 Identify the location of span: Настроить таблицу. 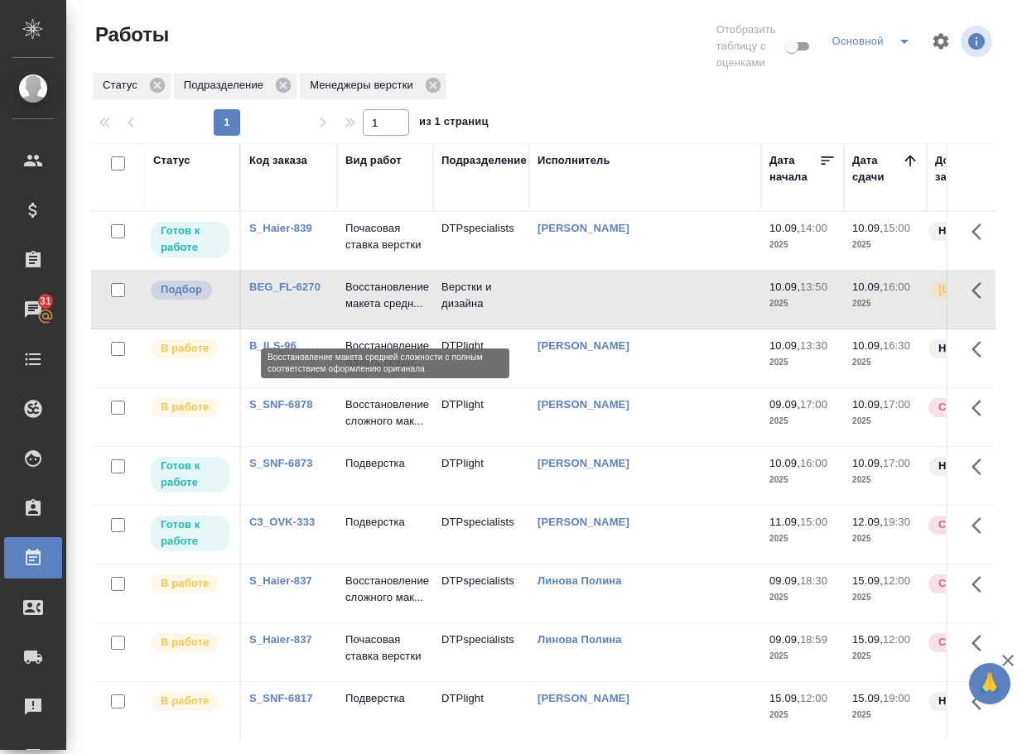
(940, 41).